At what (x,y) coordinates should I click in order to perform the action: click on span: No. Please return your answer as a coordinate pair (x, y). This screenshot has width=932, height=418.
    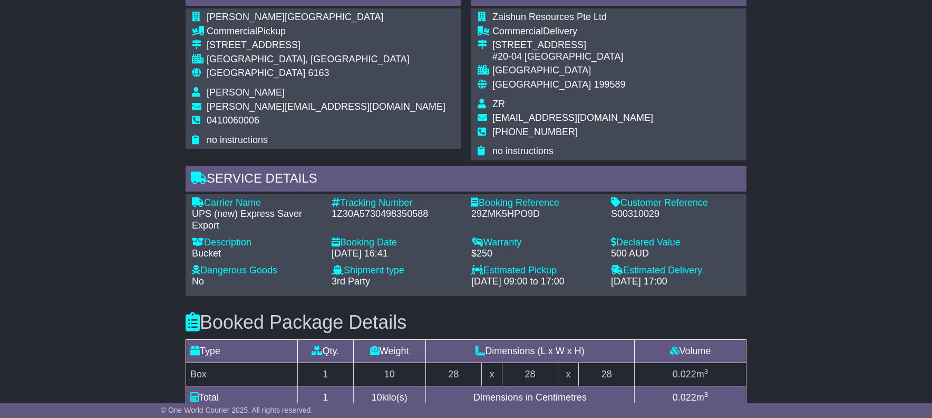
    Looking at the image, I should click on (198, 281).